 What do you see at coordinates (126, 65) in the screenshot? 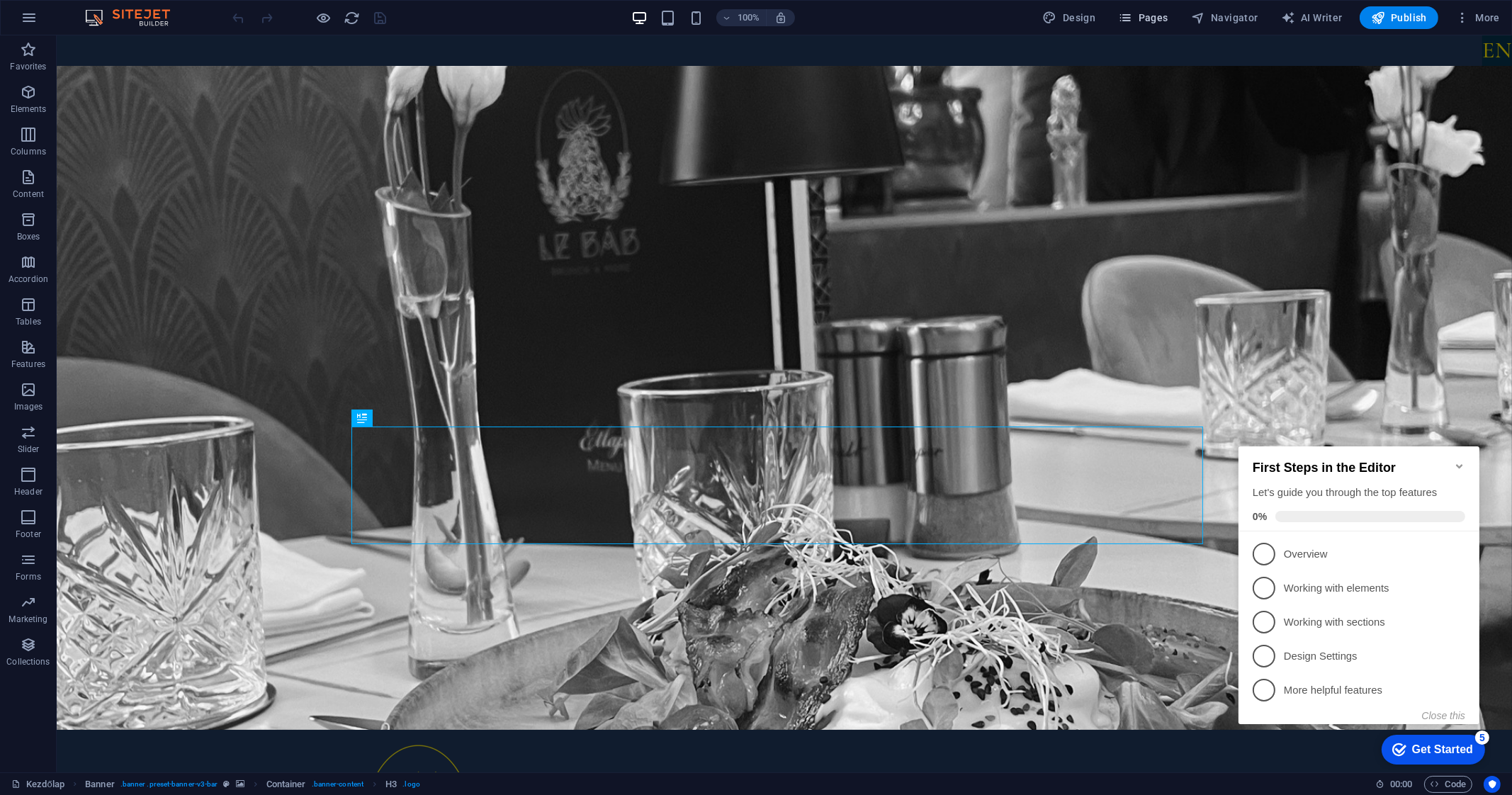
I see `div: Let's guide you through the top features` at bounding box center [126, 65].